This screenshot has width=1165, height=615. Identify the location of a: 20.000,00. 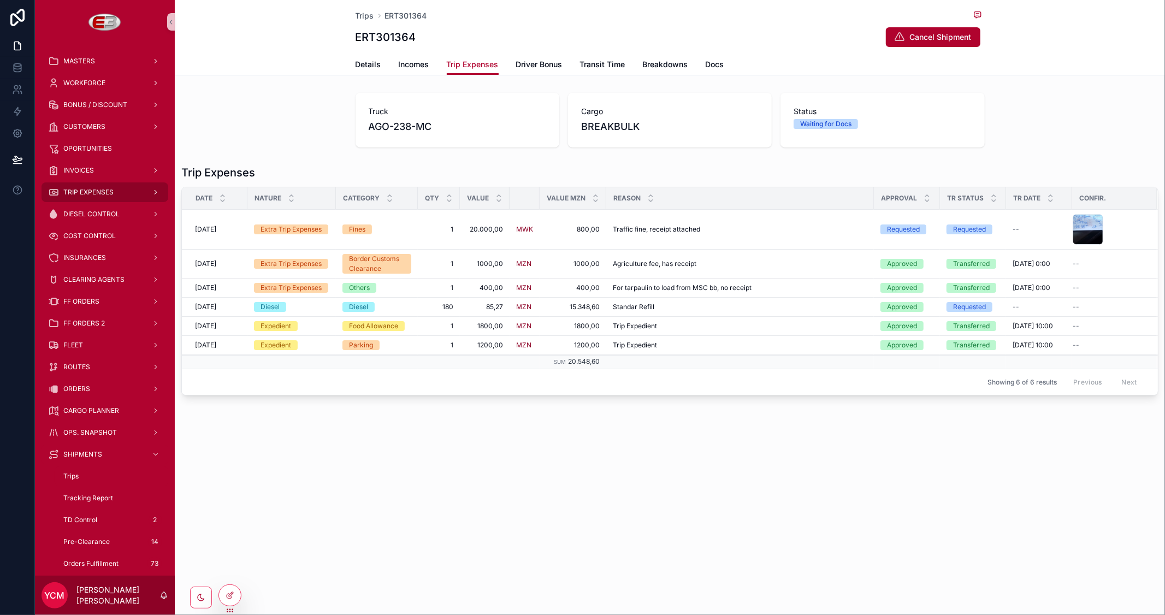
(485, 229).